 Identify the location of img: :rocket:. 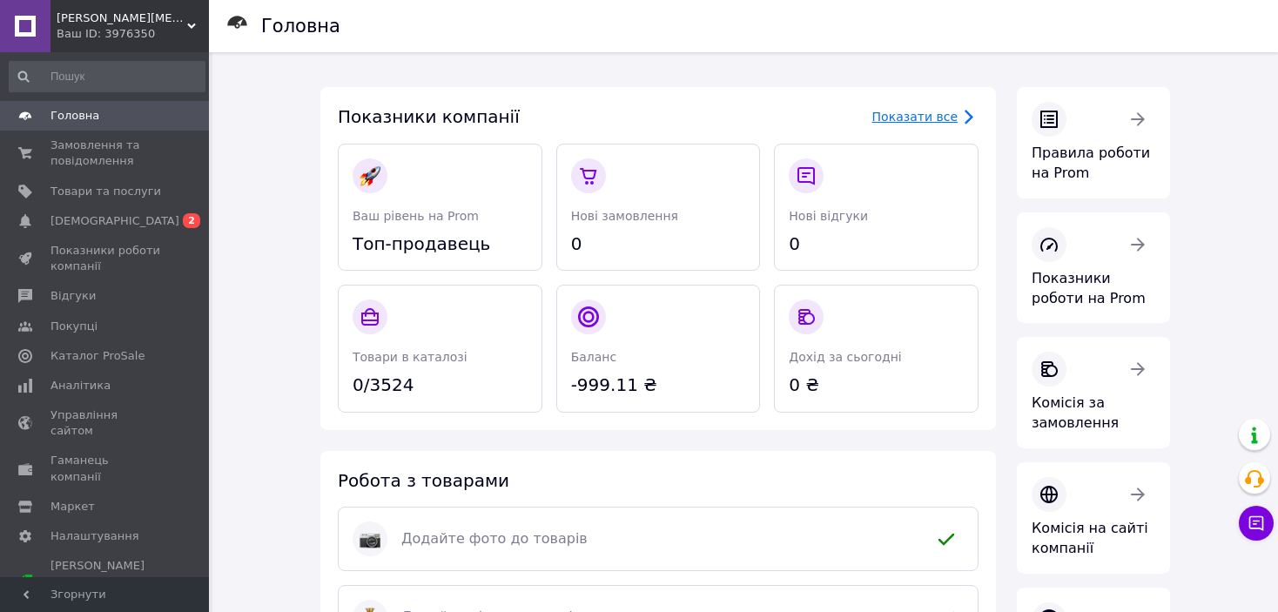
(370, 176).